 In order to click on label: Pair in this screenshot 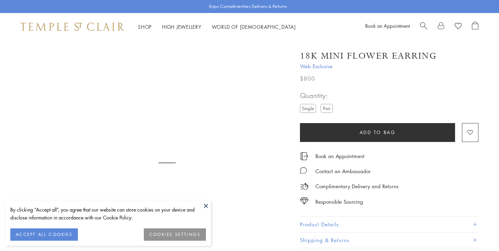, I will do `click(327, 108)`.